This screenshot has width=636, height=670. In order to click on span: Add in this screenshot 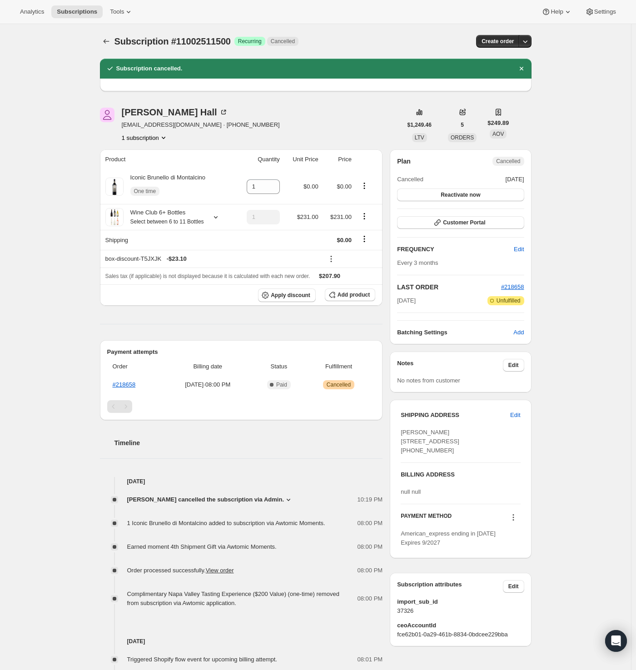, I will do `click(518, 332)`.